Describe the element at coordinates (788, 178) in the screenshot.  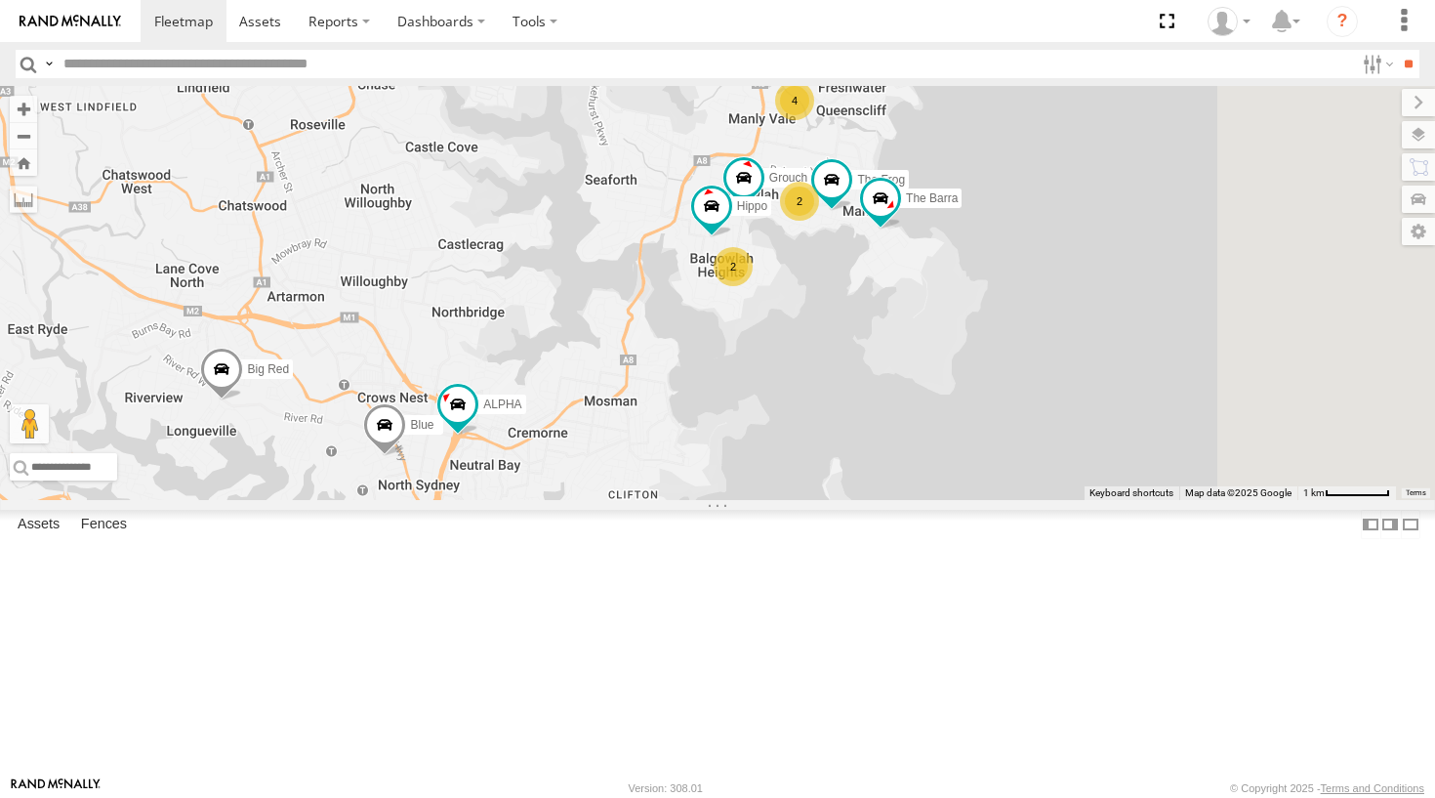
I see `span: Grouch` at that location.